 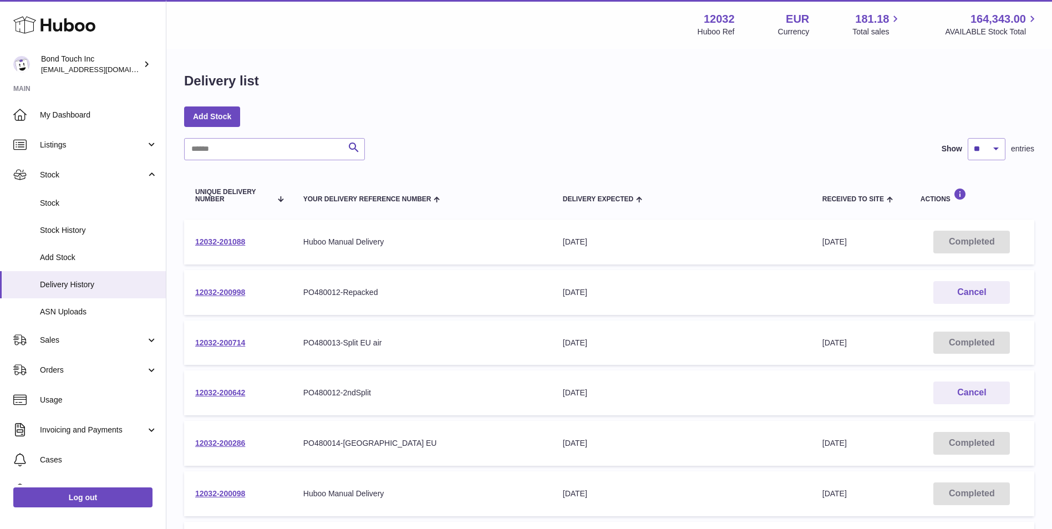 I want to click on span: Received to Site, so click(x=853, y=199).